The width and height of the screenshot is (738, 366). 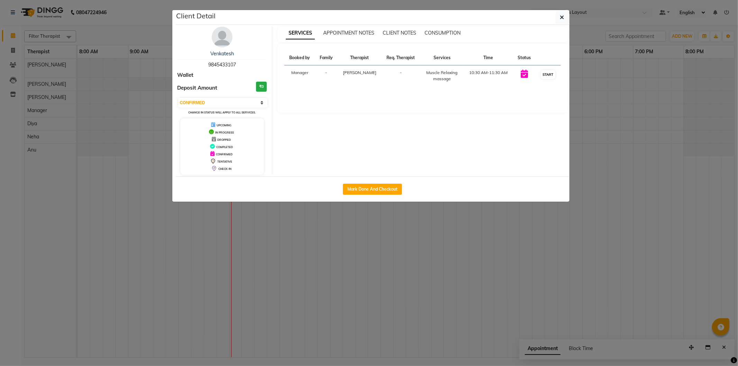 I want to click on th: Family, so click(x=326, y=58).